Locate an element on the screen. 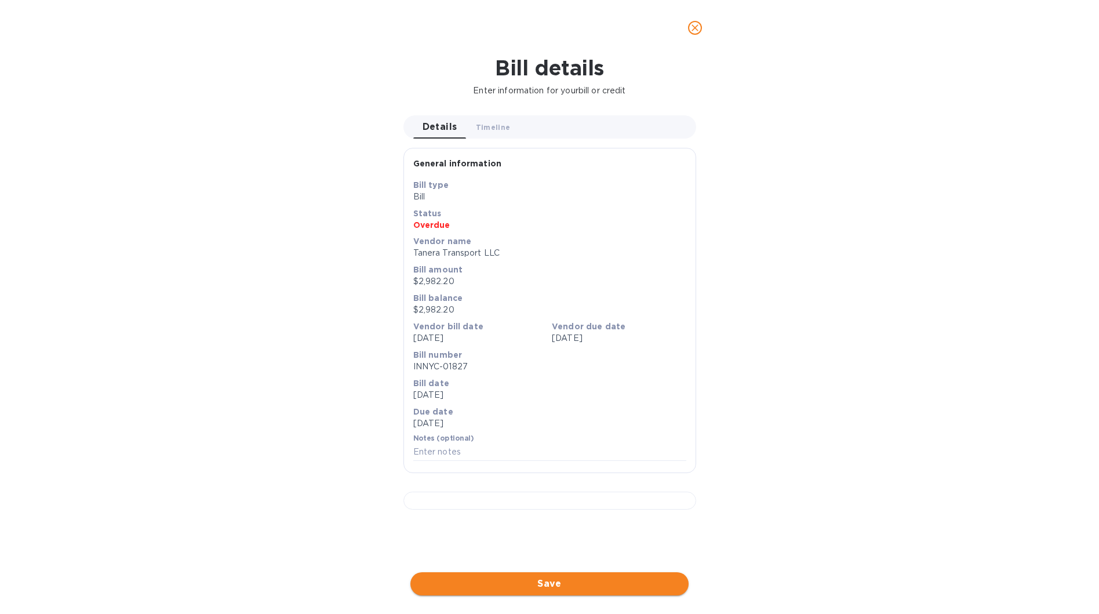  b: Vendor name is located at coordinates (442, 241).